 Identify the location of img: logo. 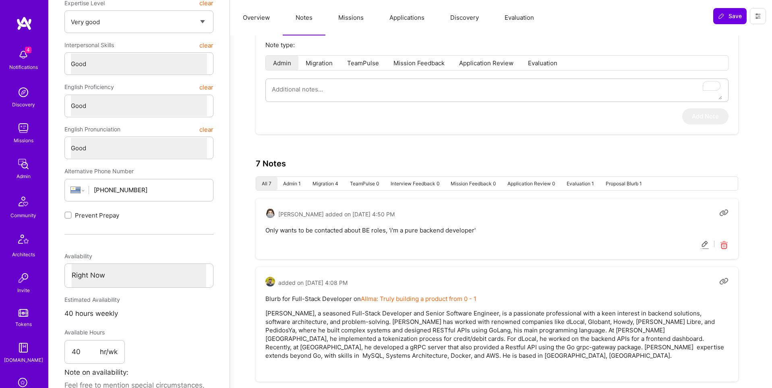
(24, 23).